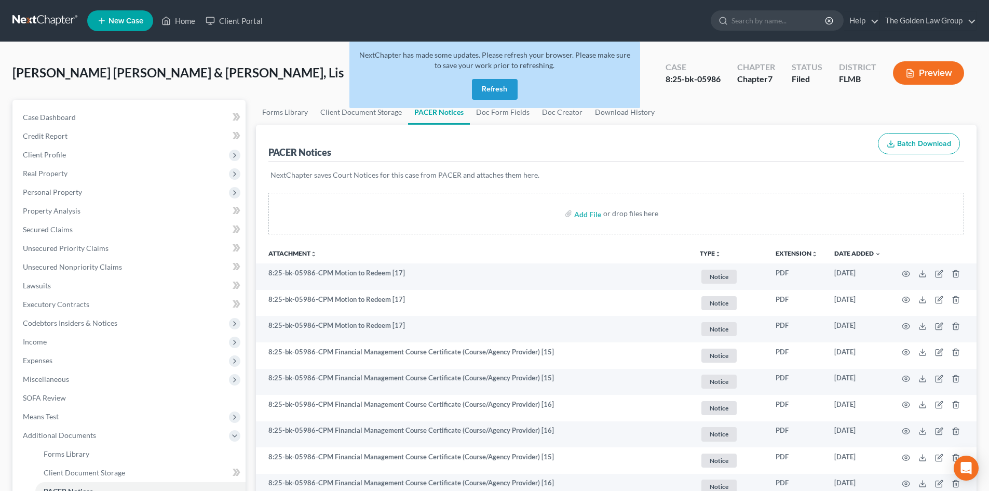 The image size is (989, 491). I want to click on button: Preview, so click(928, 73).